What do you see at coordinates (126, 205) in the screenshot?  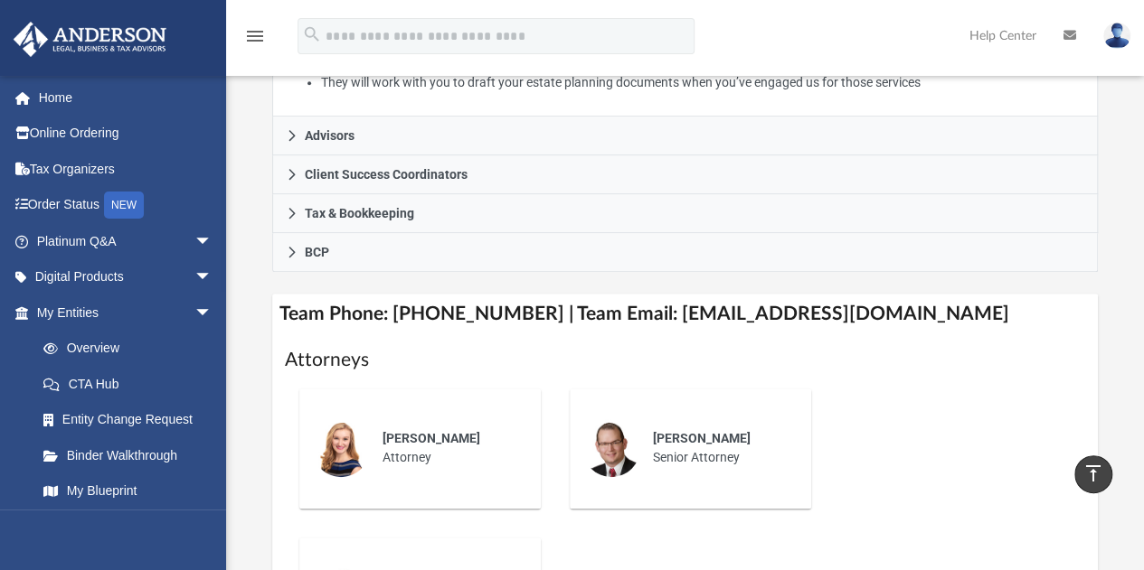 I see `a: Order StatusNEW` at bounding box center [126, 205].